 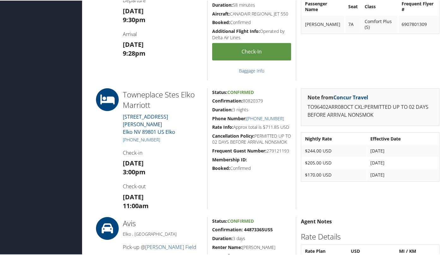 I want to click on h5: 58 minutes, so click(x=252, y=4).